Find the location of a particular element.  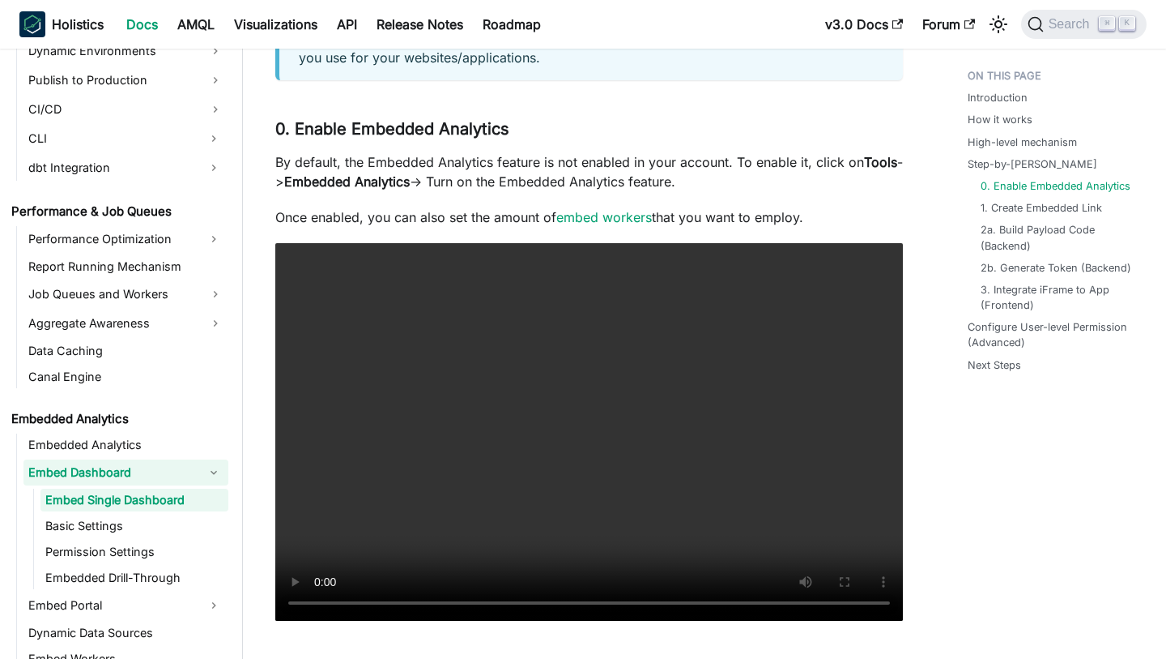

a: CLI is located at coordinates (111, 139).